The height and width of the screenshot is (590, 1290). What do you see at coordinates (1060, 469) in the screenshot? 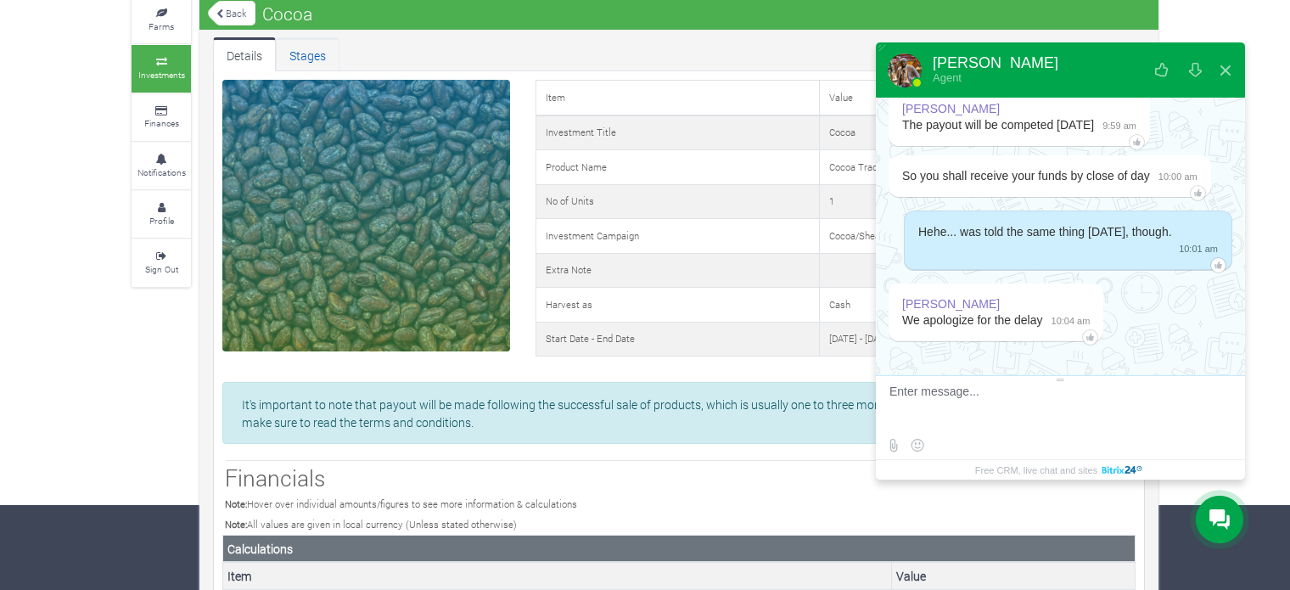
I see `a: Free CRM, live chat and sites` at bounding box center [1060, 469].